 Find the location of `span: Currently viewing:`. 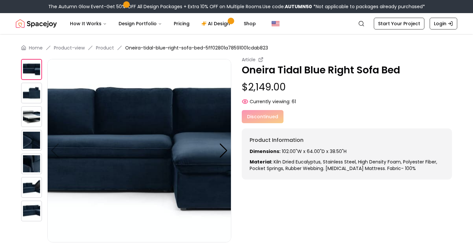

span: Currently viewing: is located at coordinates (270, 102).